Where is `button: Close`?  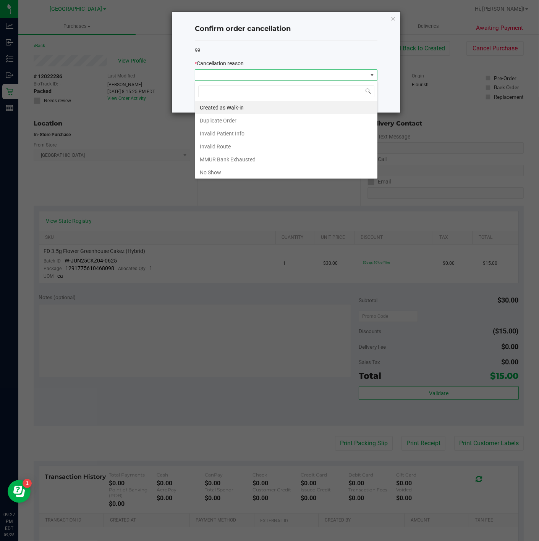 button: Close is located at coordinates (393, 18).